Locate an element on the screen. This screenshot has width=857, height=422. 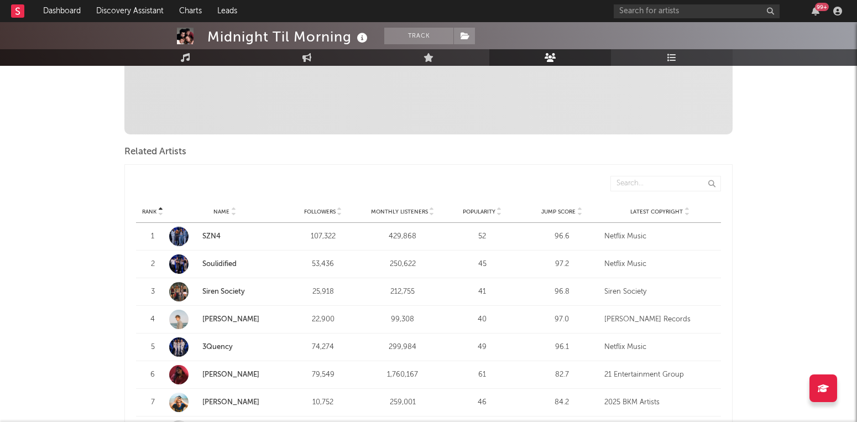
input: Search for artists is located at coordinates (697, 11).